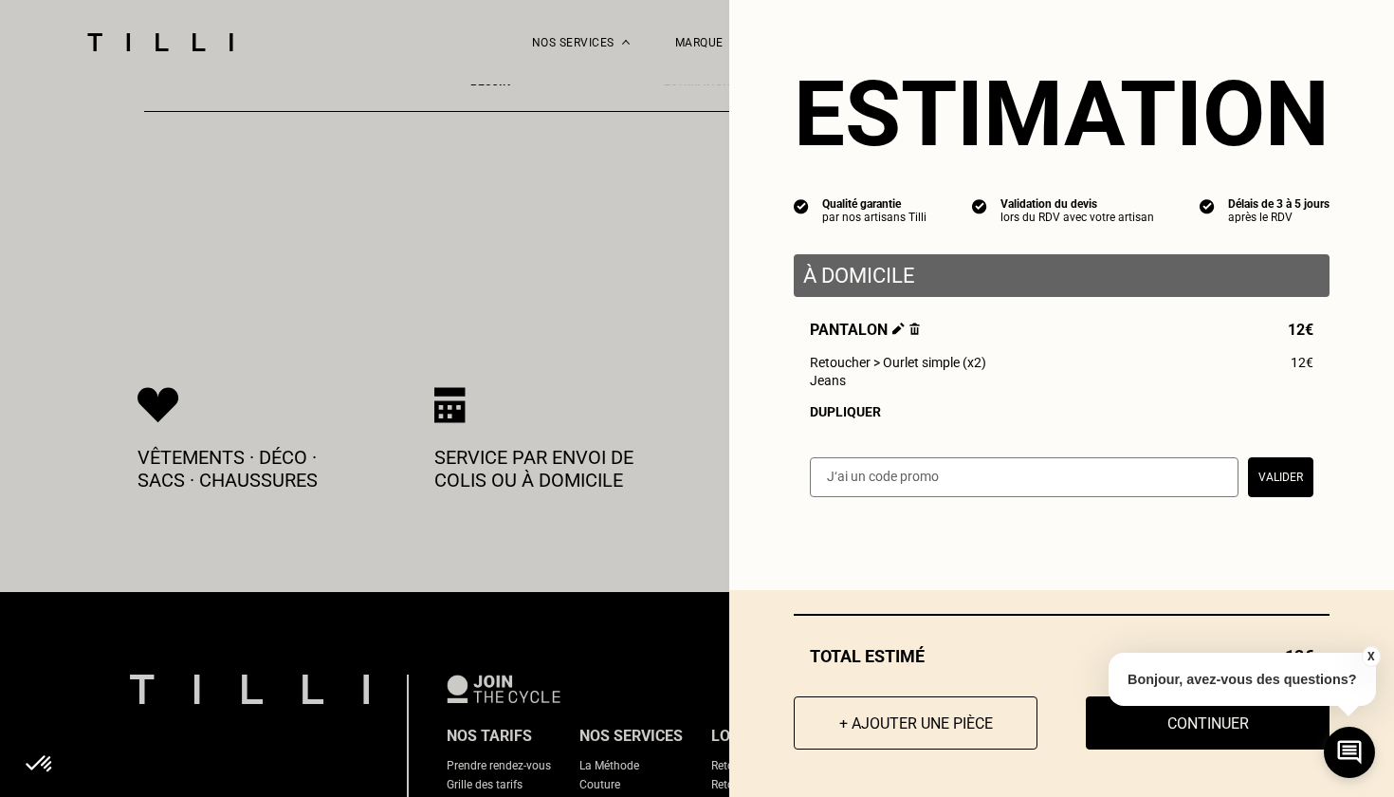 Image resolution: width=1394 pixels, height=797 pixels. What do you see at coordinates (898, 362) in the screenshot?
I see `span: Retoucher > Ourlet simple (x2)` at bounding box center [898, 362].